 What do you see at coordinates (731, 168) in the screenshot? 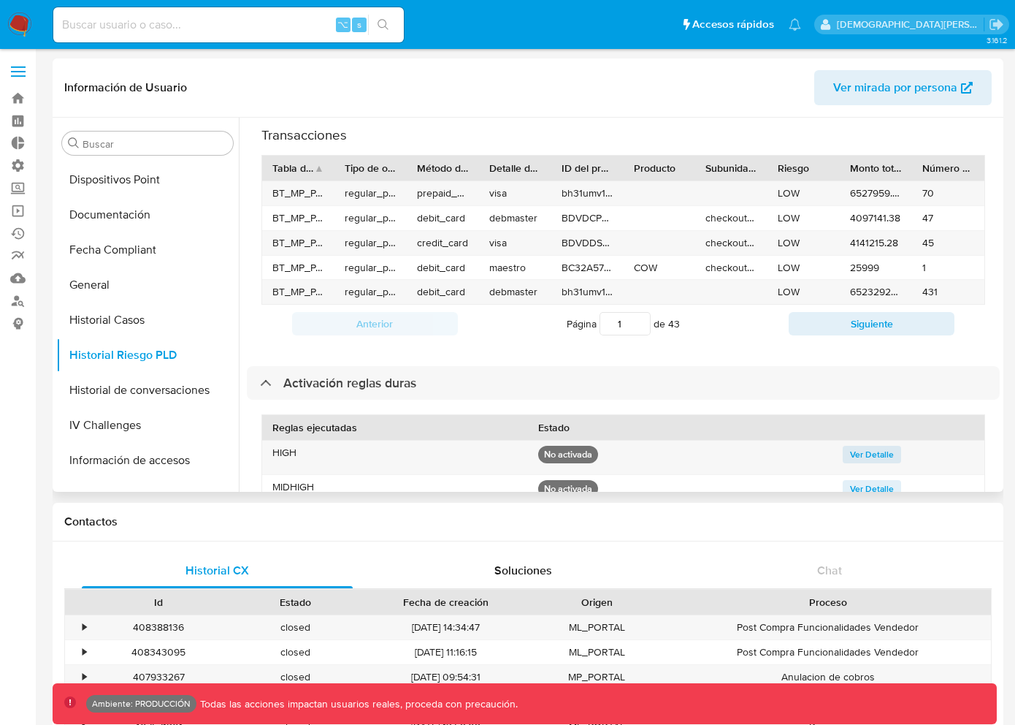
I see `div: Subunidad de negocio` at bounding box center [731, 168].